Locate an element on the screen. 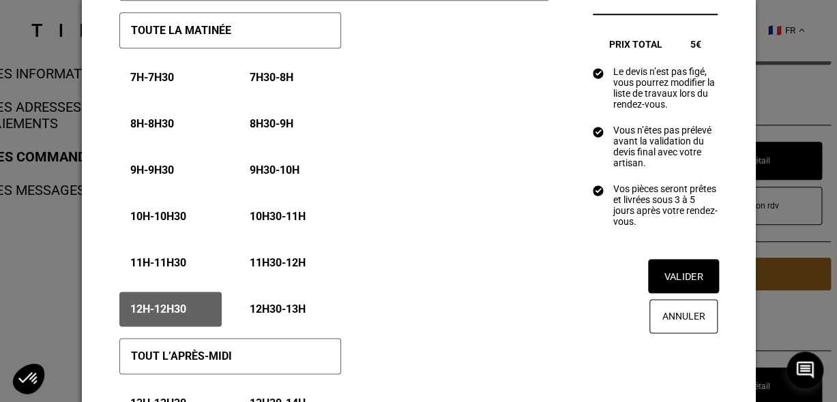  p: Toute la matinée is located at coordinates (181, 30).